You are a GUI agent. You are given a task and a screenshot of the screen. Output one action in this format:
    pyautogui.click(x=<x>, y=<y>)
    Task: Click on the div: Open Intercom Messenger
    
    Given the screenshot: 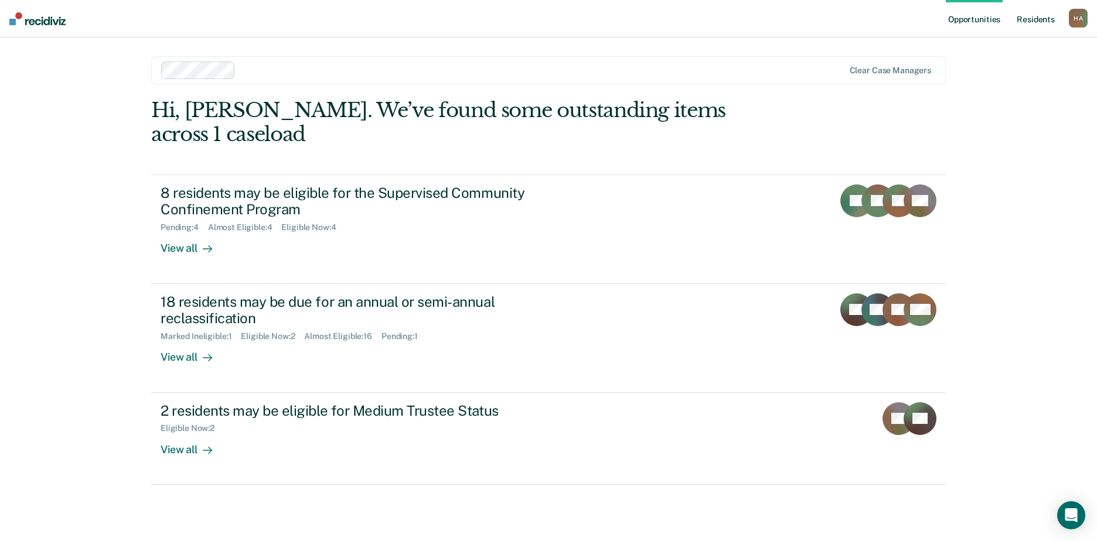 What is the action you would take?
    pyautogui.click(x=1071, y=516)
    